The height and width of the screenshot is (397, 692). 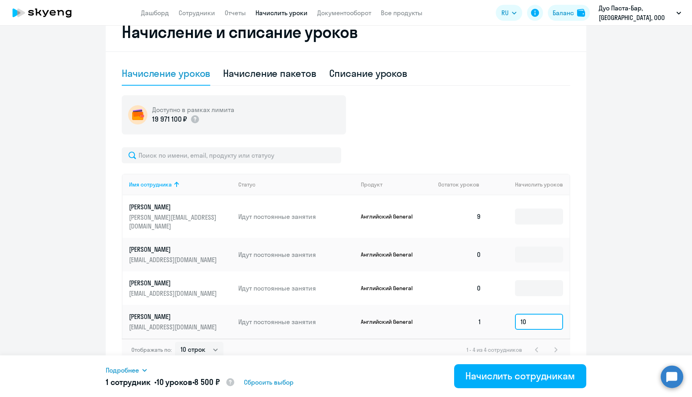 I want to click on button: Начислить сотрудникам, so click(x=520, y=377).